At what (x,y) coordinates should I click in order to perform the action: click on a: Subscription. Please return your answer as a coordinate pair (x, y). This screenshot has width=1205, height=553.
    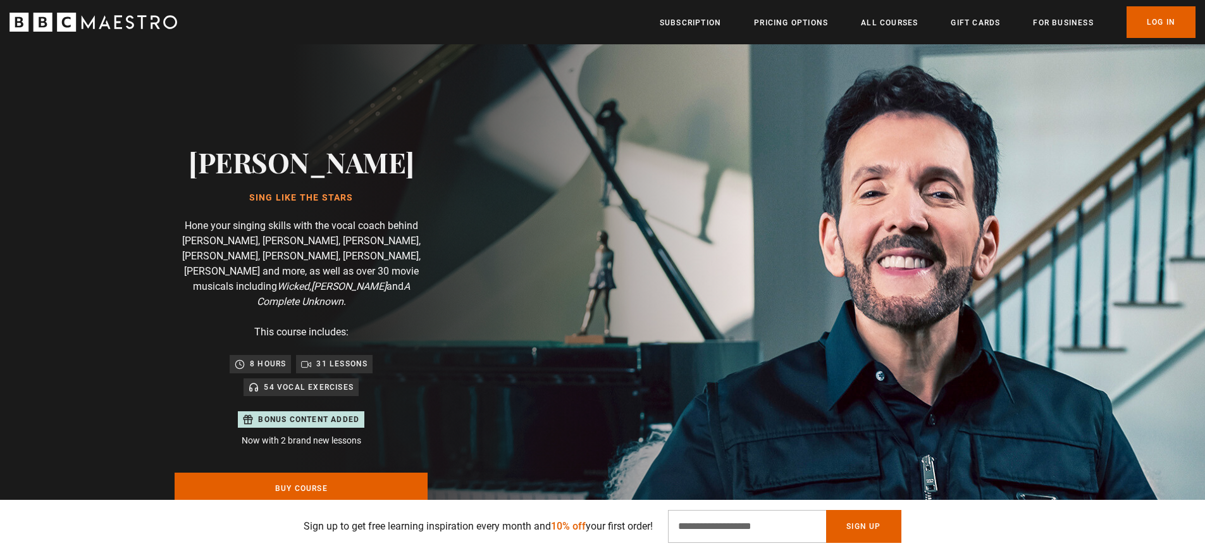
    Looking at the image, I should click on (690, 23).